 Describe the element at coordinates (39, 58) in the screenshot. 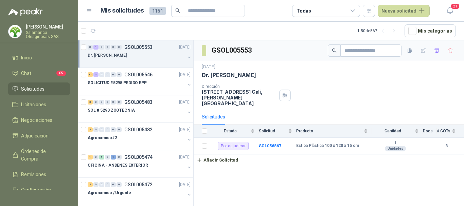

I see `a: Inicio` at that location.